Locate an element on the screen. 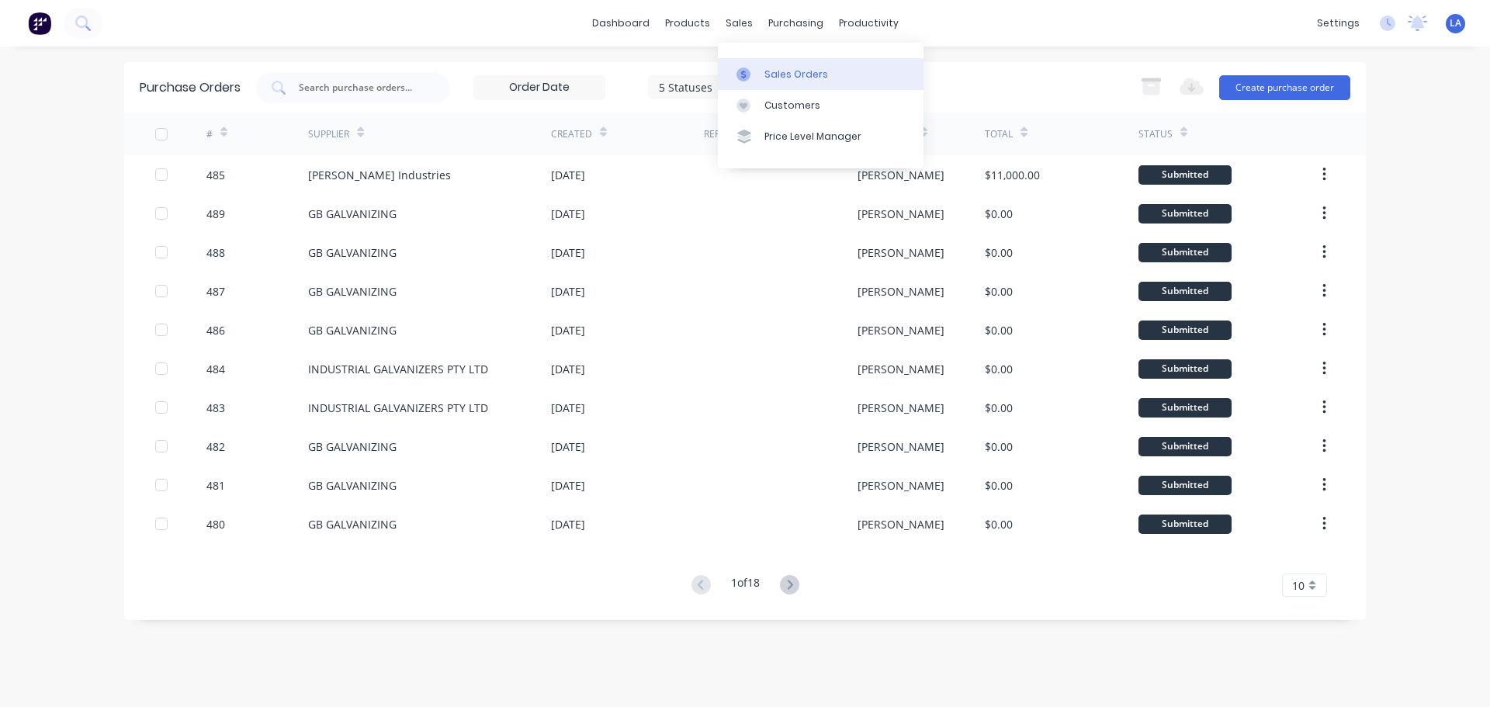 The width and height of the screenshot is (1490, 707). a: Price Level Manager is located at coordinates (820, 137).